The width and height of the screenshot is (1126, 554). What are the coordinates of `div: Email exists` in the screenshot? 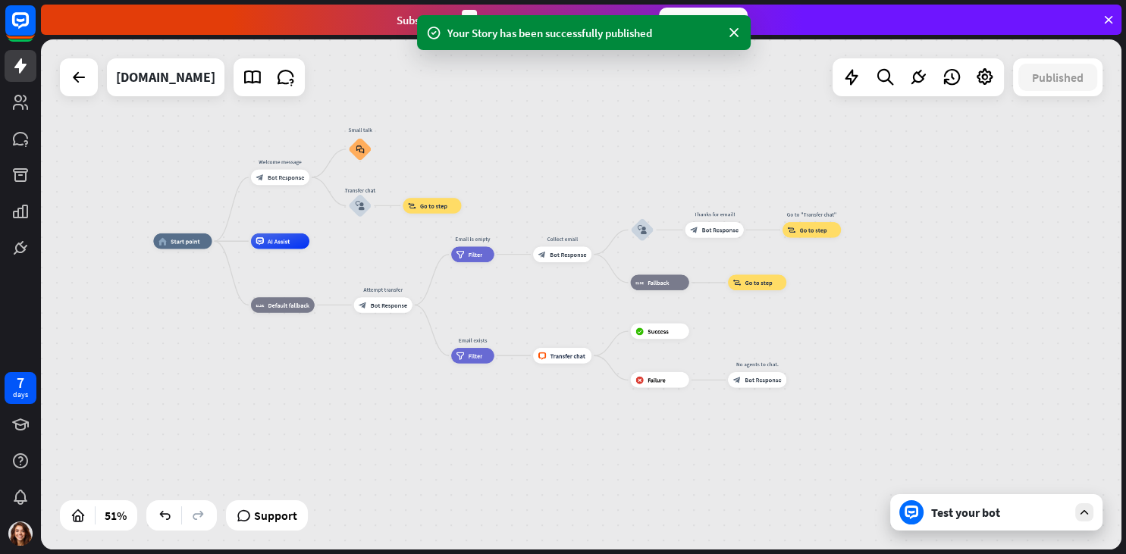 It's located at (472, 340).